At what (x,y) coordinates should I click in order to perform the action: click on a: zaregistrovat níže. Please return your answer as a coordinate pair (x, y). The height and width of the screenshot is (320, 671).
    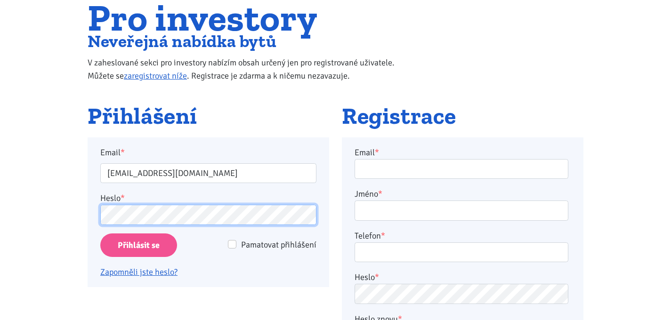
    Looking at the image, I should click on (155, 76).